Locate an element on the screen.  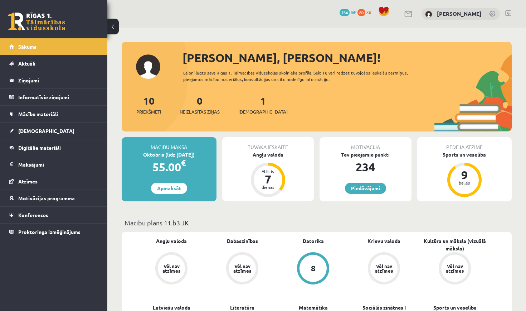
a: Motivācijas programma is located at coordinates (54, 198).